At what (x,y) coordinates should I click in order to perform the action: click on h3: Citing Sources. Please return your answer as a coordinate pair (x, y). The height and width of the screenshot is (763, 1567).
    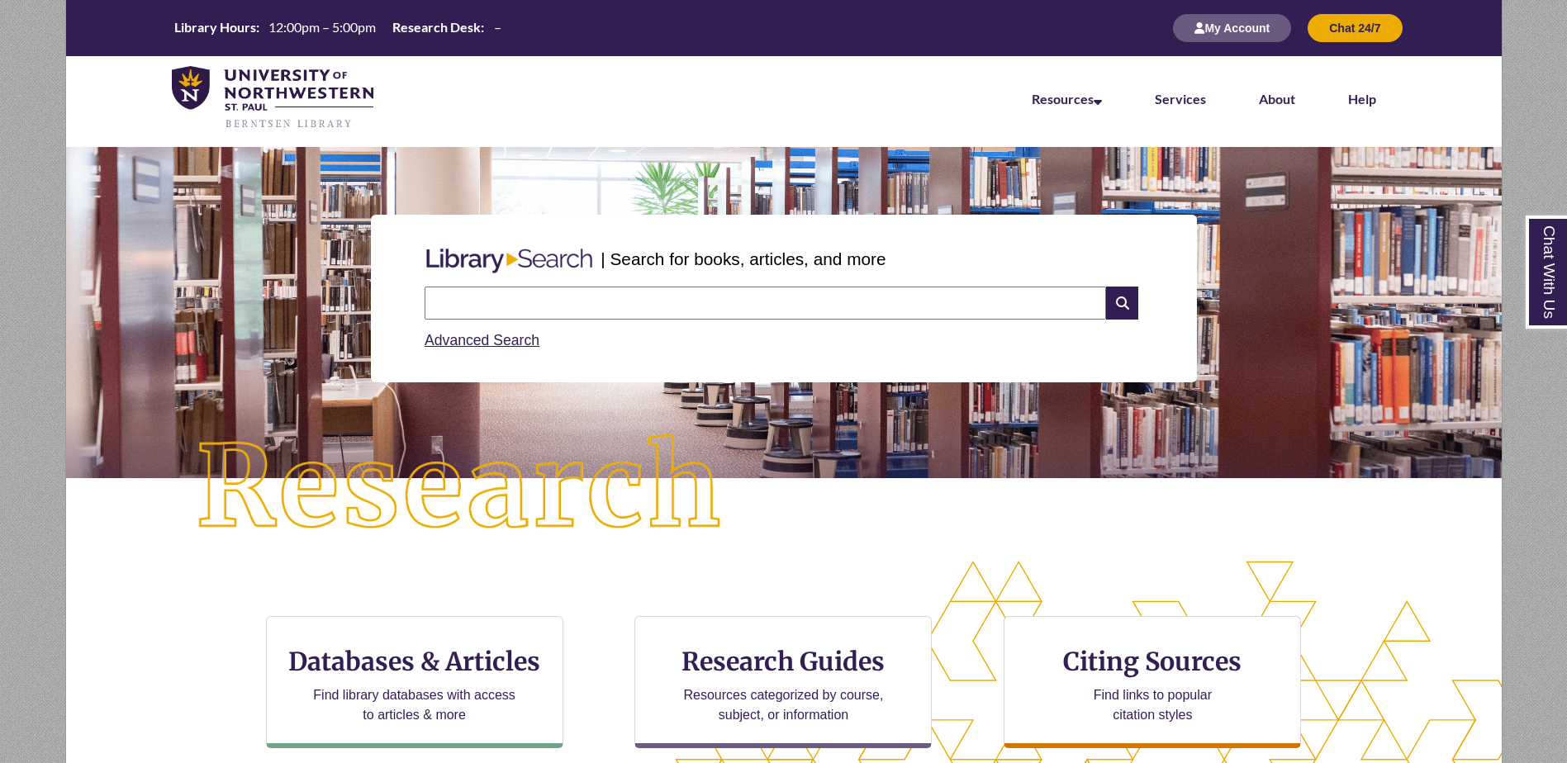
    Looking at the image, I should click on (1153, 662).